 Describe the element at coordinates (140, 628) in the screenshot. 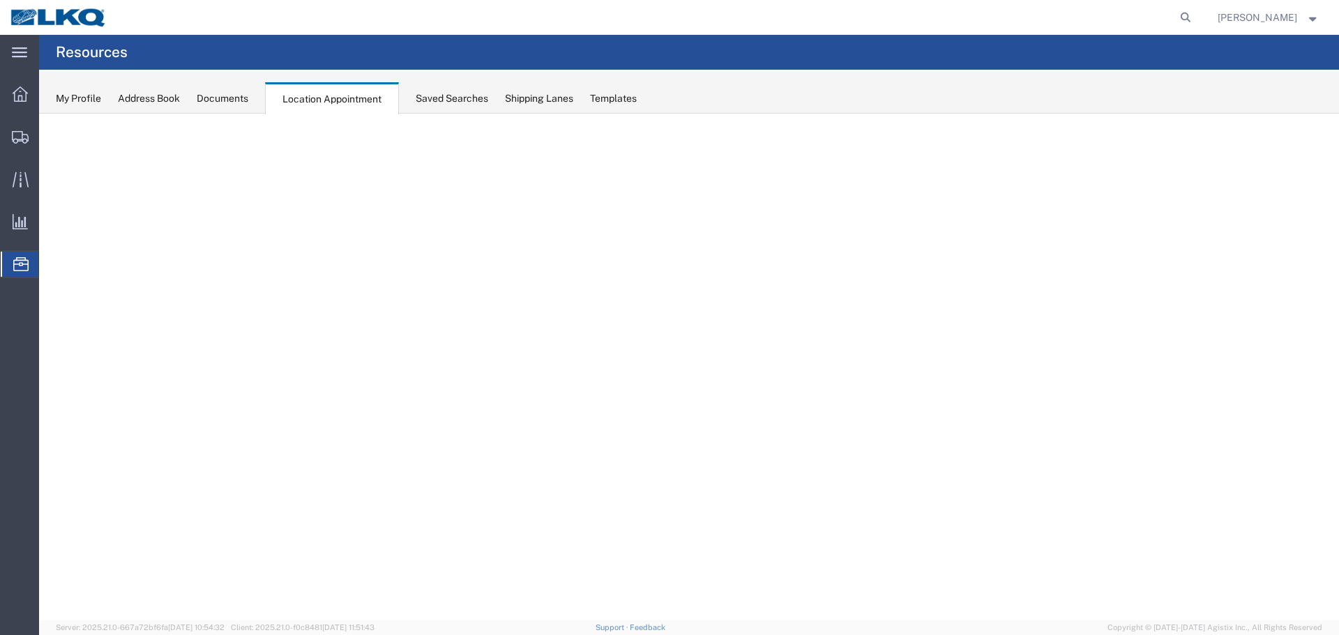

I see `span: Server: 2025.21.0-667a72bf6fa` at that location.